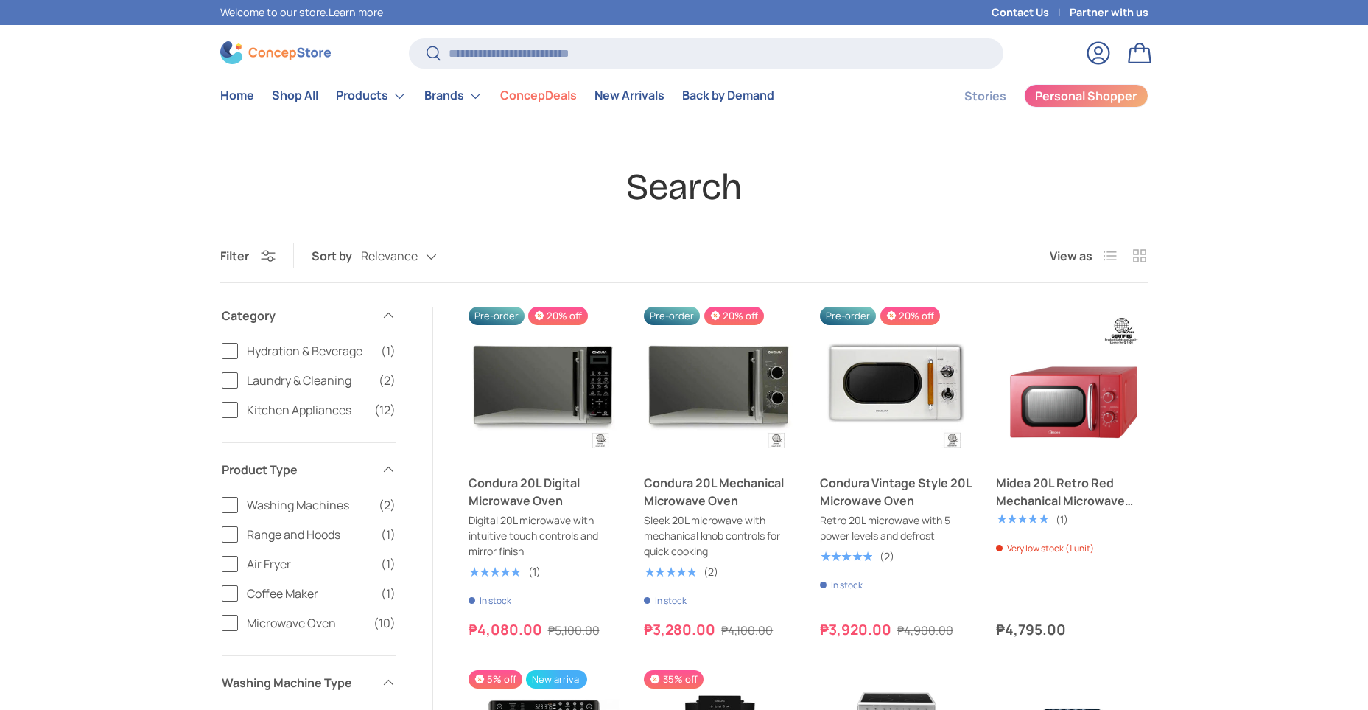 The width and height of the screenshot is (1368, 710). I want to click on a: Brands, so click(453, 96).